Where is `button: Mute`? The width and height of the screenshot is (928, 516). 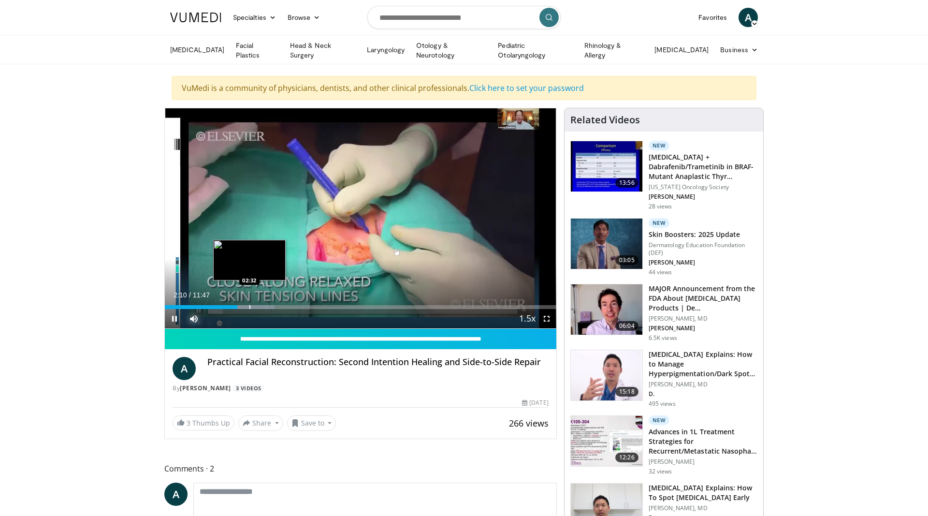
button: Mute is located at coordinates (194, 318).